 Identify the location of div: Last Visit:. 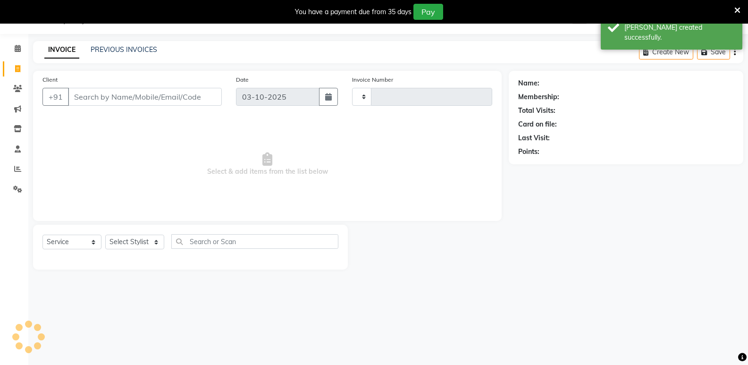
(533, 138).